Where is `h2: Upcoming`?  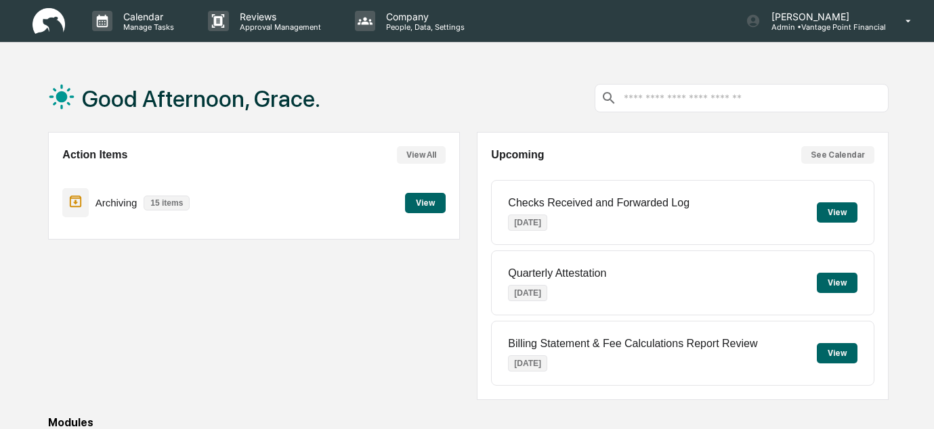 h2: Upcoming is located at coordinates (517, 155).